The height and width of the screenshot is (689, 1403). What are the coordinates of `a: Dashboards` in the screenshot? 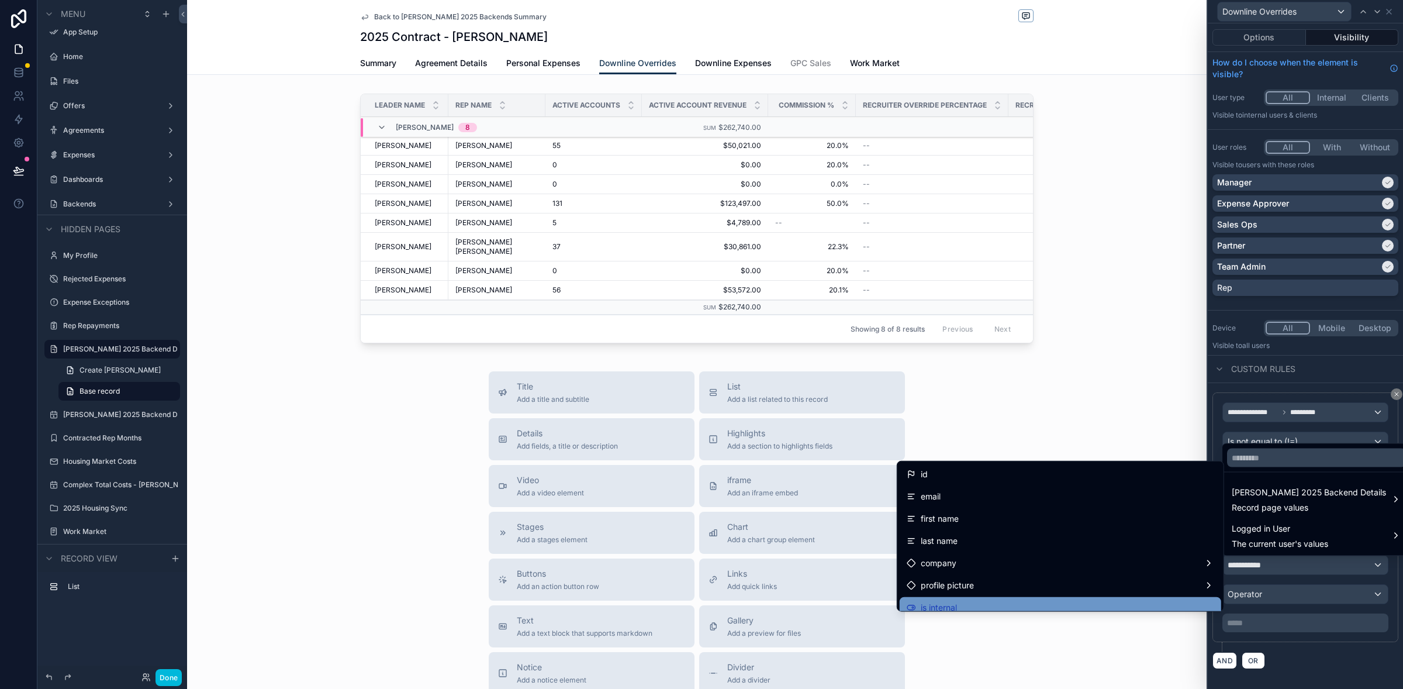 It's located at (110, 179).